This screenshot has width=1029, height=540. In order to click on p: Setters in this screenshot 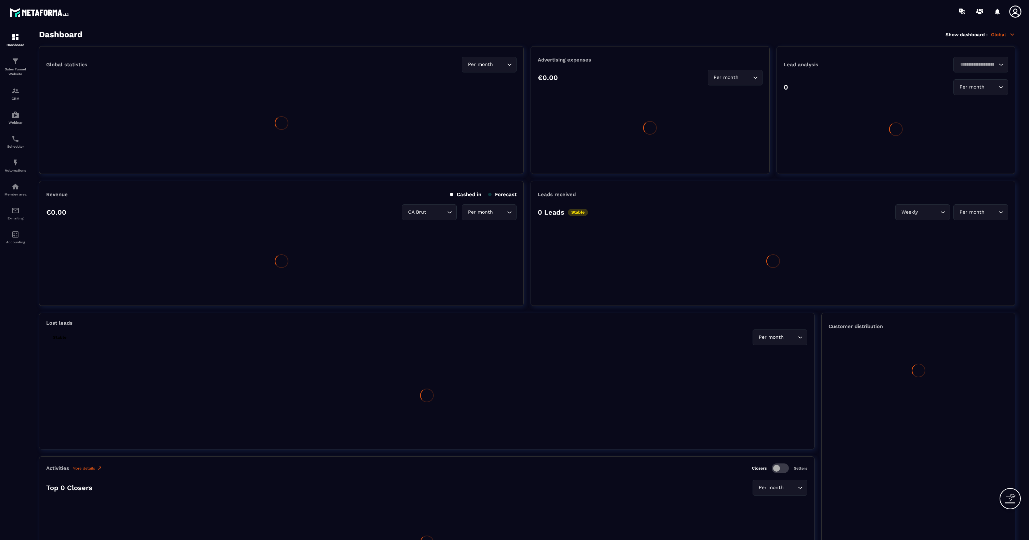, I will do `click(800, 468)`.